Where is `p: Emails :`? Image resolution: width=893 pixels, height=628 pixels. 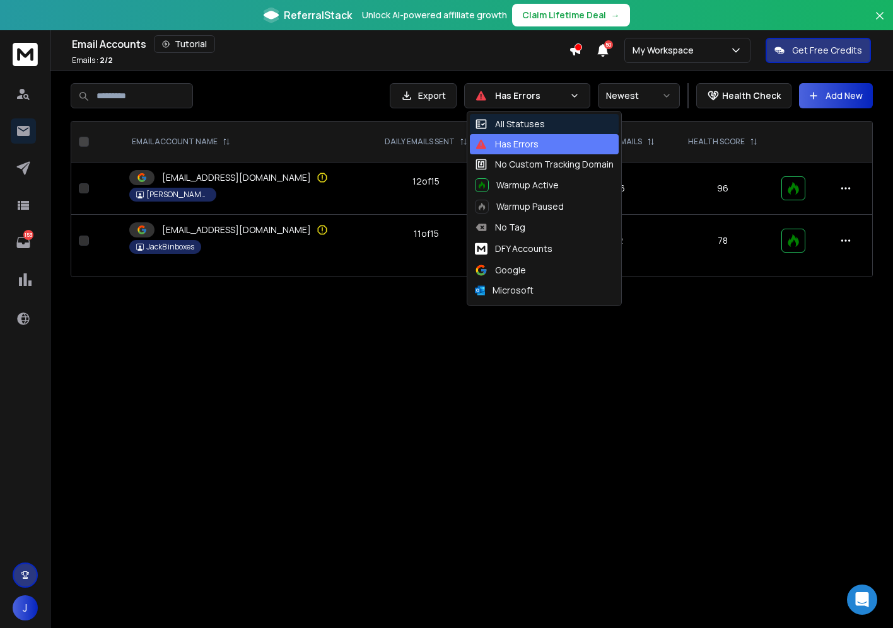 p: Emails : is located at coordinates (92, 61).